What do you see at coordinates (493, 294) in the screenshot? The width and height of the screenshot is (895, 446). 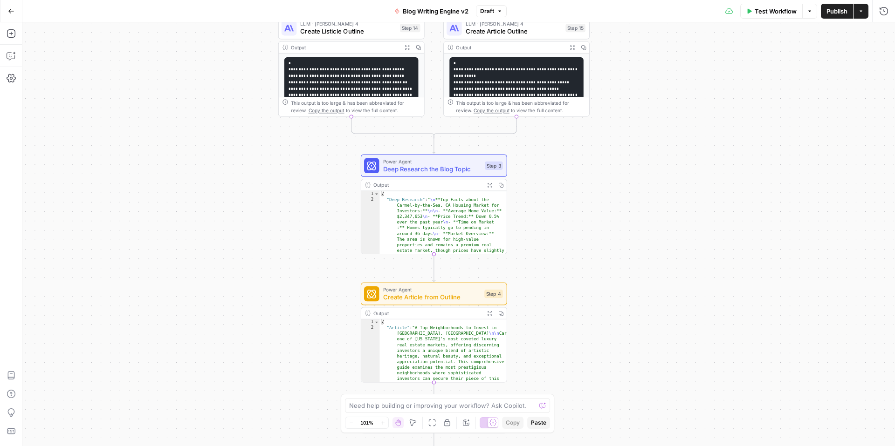 I see `div: Step 4` at bounding box center [493, 294].